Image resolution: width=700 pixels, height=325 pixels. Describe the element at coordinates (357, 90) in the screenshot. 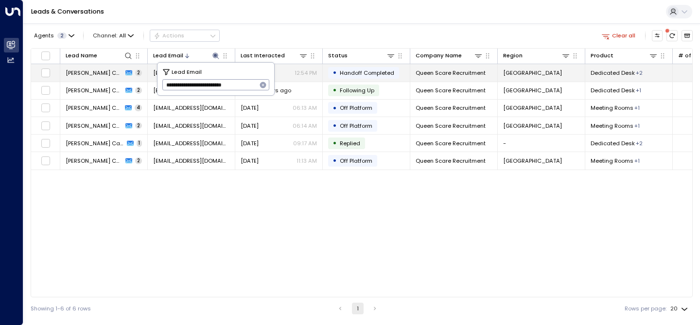

I see `span: Following Up` at that location.